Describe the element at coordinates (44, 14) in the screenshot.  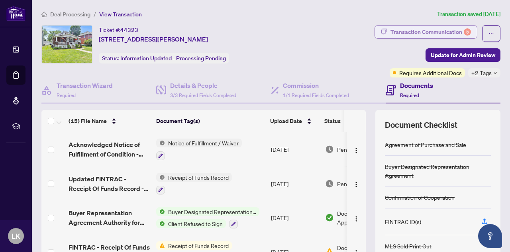
I see `span: home` at that location.